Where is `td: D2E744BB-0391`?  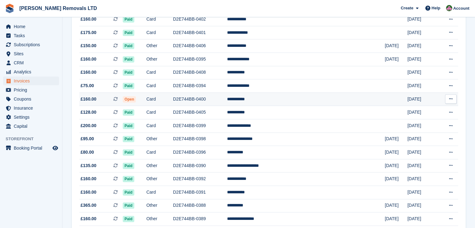
td: D2E744BB-0391 is located at coordinates (200, 192).